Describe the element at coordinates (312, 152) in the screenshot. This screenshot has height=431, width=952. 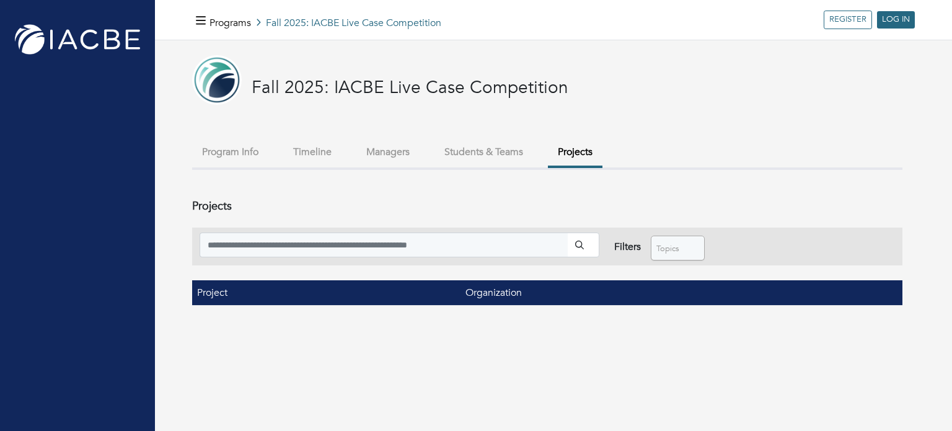
I see `button: Timeline` at that location.